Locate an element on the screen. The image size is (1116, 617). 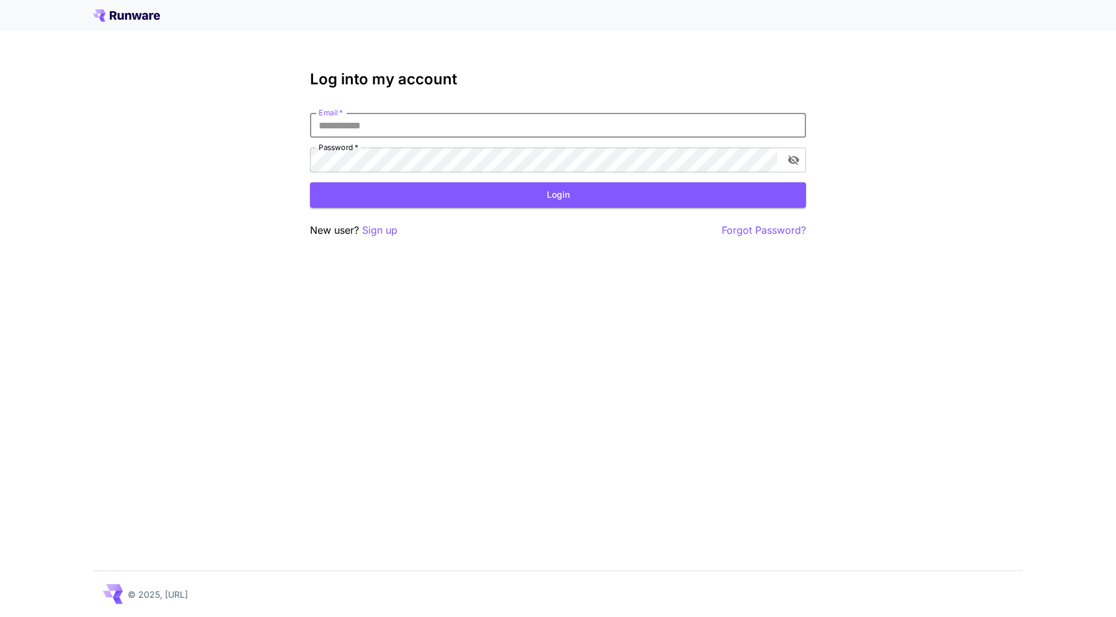
button: Sign up is located at coordinates (379, 230).